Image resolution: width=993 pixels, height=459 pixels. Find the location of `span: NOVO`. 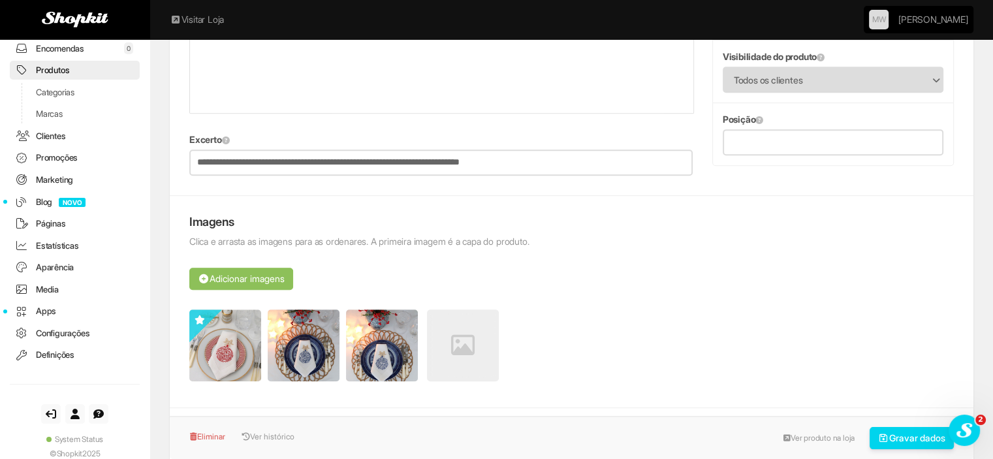

span: NOVO is located at coordinates (72, 202).